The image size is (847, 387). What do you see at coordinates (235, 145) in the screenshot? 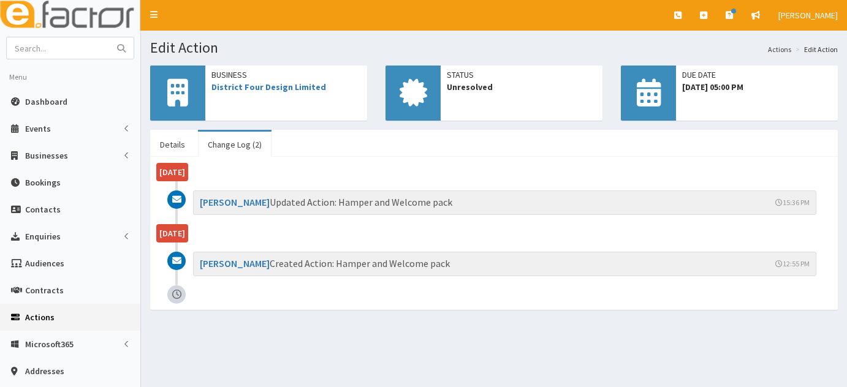
I see `a: Change Log (2)` at bounding box center [235, 145].